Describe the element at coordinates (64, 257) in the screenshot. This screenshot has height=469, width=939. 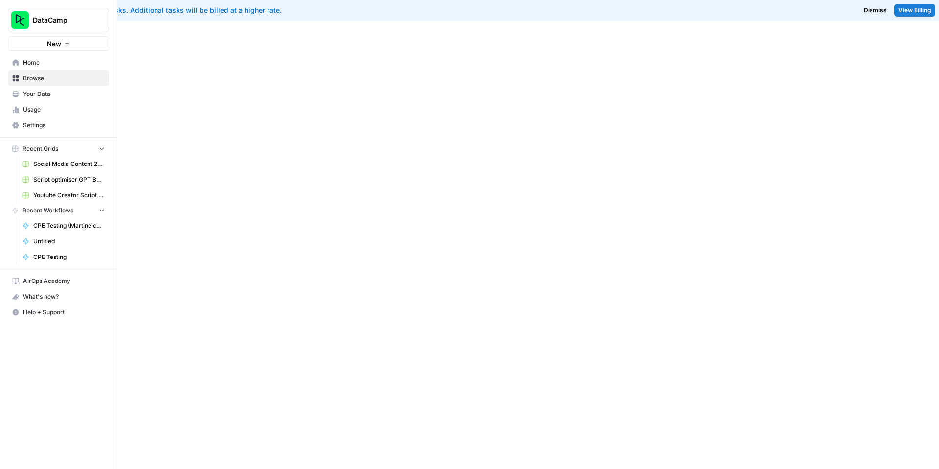
I see `a: CPE Testing` at that location.